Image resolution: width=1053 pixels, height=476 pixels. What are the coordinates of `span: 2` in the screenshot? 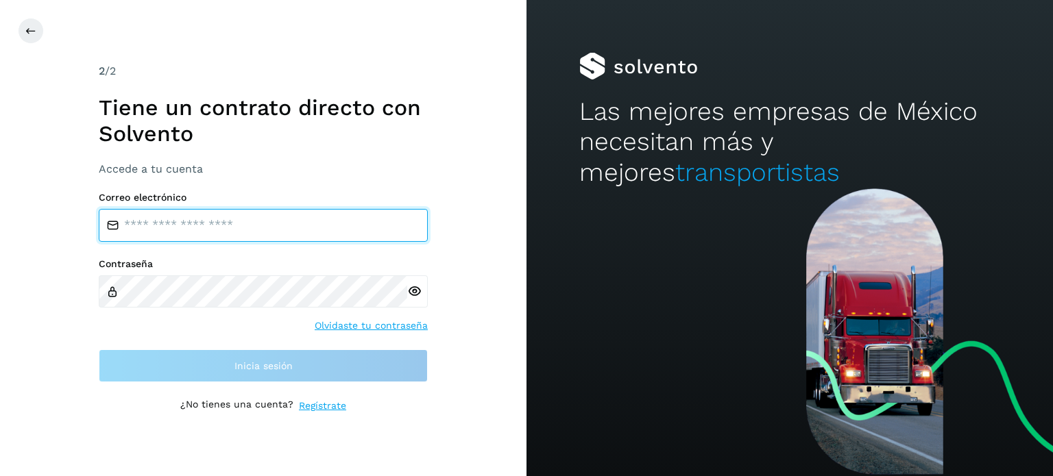 It's located at (101, 71).